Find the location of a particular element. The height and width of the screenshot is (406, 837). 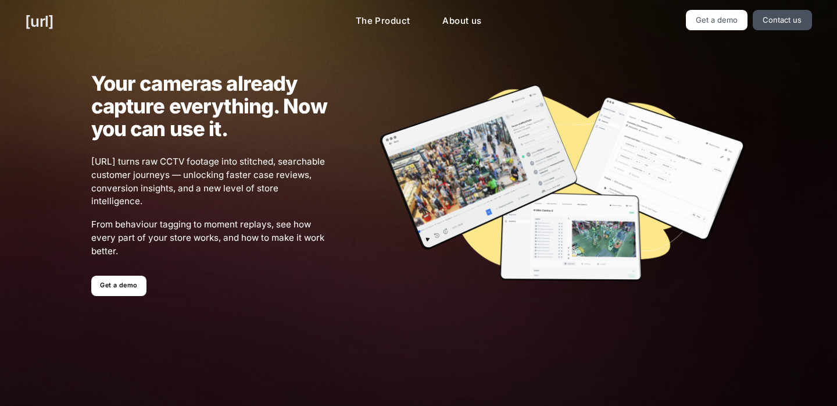

span: From behaviour tagging to moment replays, see how every part of your store works, and how to make... is located at coordinates (209, 238).